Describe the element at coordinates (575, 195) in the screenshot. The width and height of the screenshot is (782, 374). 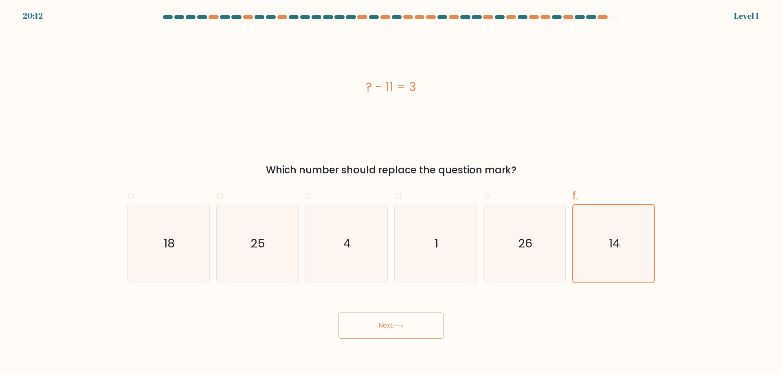
I see `span: f.` at that location.